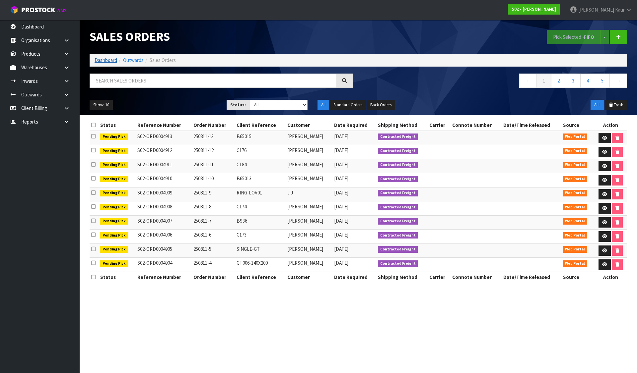 Image resolution: width=637 pixels, height=373 pixels. I want to click on td: 250811-5, so click(213, 251).